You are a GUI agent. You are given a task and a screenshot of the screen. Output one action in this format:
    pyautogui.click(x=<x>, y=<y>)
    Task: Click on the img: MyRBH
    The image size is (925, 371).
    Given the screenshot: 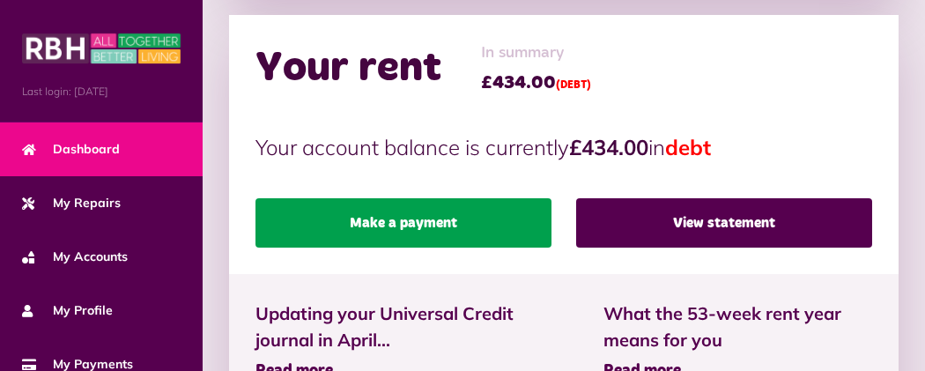 What is the action you would take?
    pyautogui.click(x=101, y=48)
    